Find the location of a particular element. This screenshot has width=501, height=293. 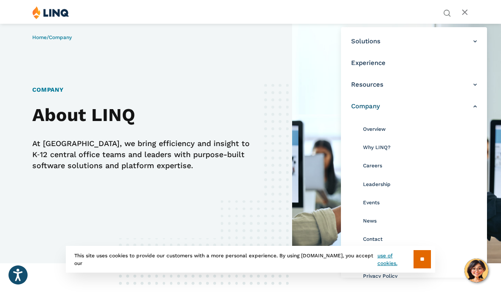

a: Leadership is located at coordinates (420, 184).